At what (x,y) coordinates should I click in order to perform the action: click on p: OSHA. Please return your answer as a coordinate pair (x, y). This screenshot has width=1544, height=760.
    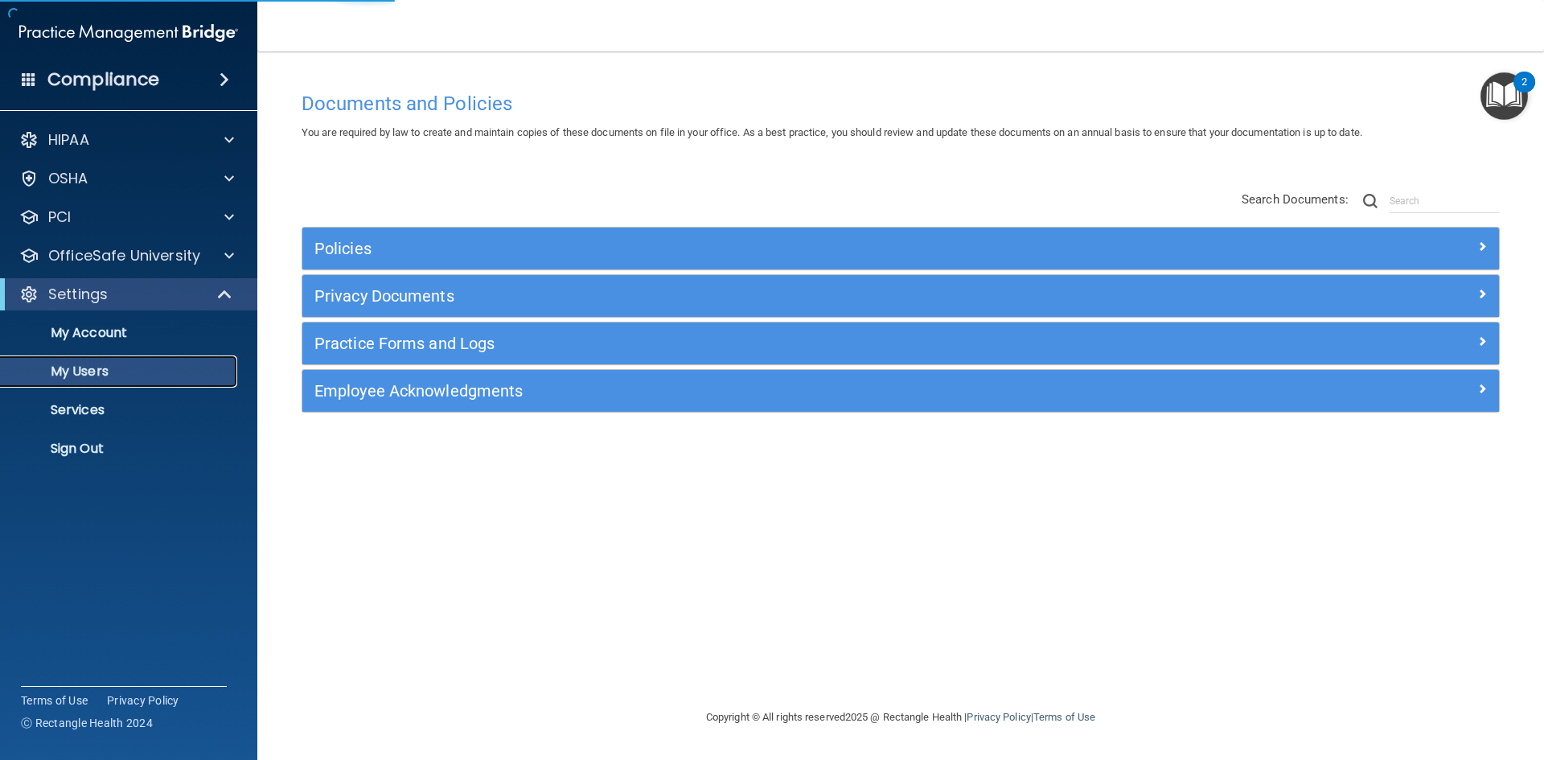
    Looking at the image, I should click on (68, 179).